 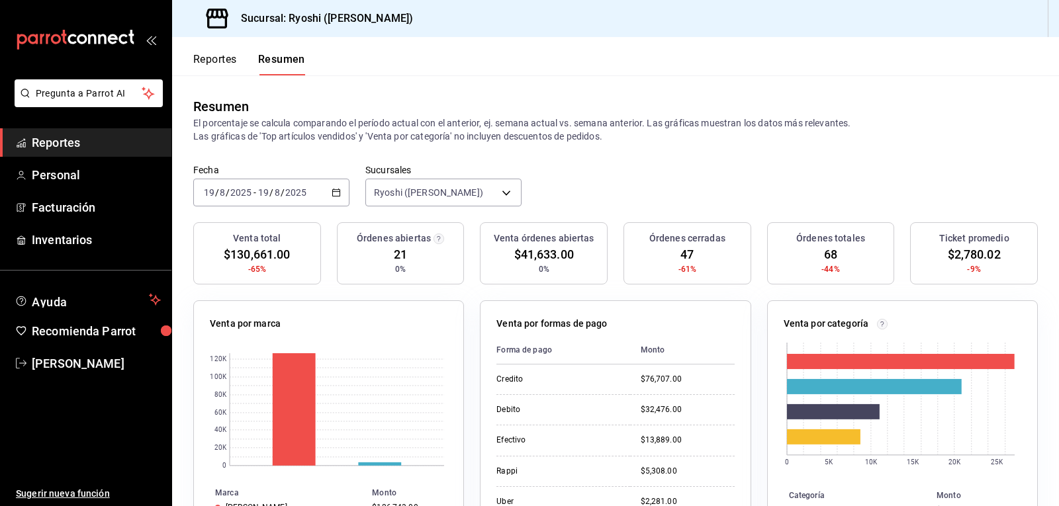 What do you see at coordinates (826, 324) in the screenshot?
I see `p: Venta por categoría` at bounding box center [826, 324].